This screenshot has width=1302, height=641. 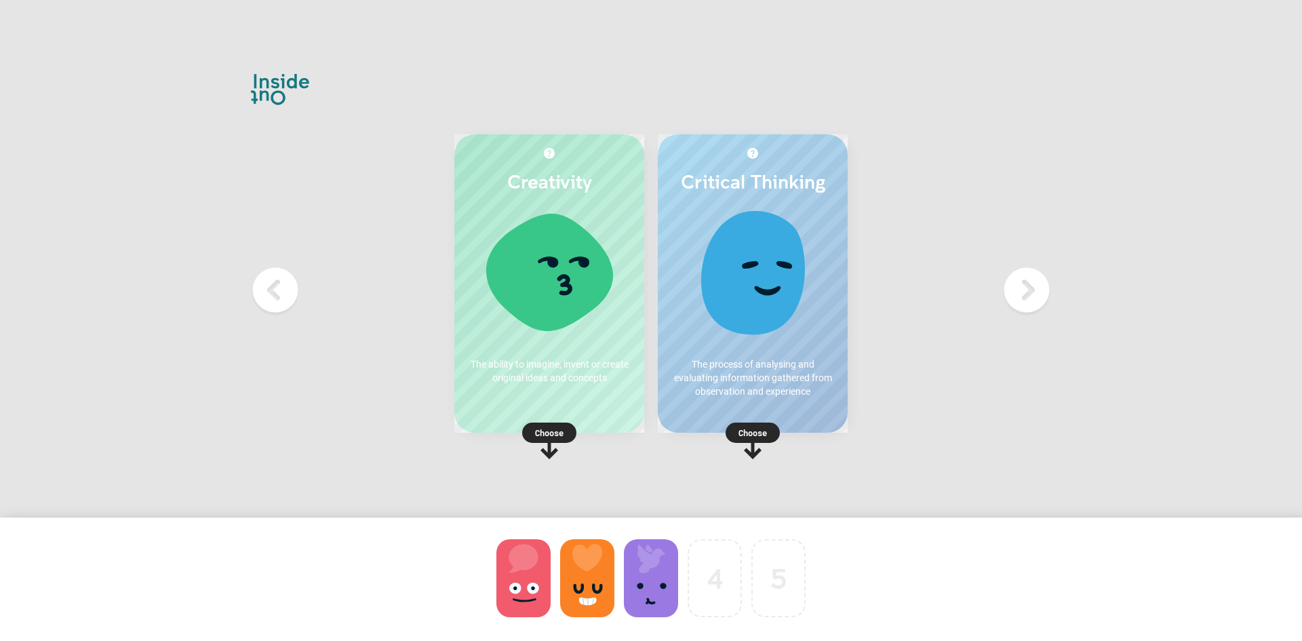 I want to click on p: The ability to imagine, invent or create original ideas and concepts, so click(x=549, y=371).